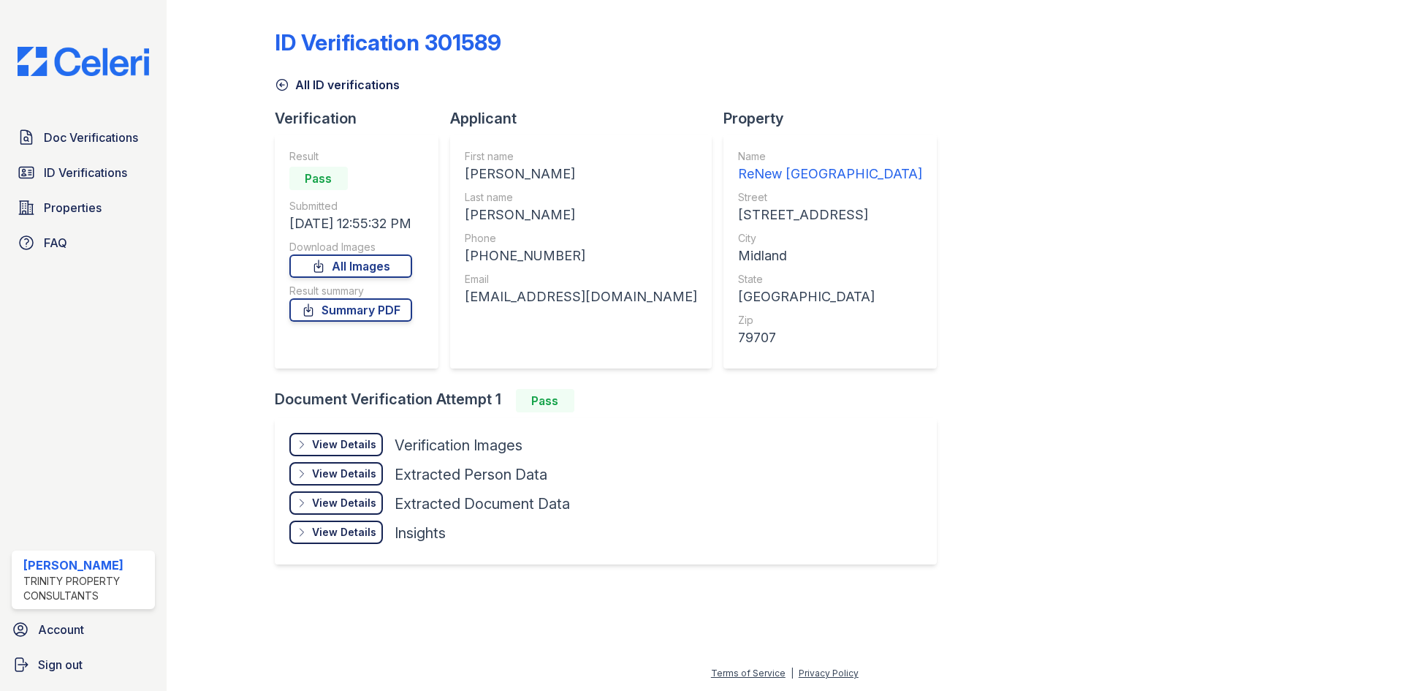 The width and height of the screenshot is (1403, 691). I want to click on div: Verification, so click(363, 118).